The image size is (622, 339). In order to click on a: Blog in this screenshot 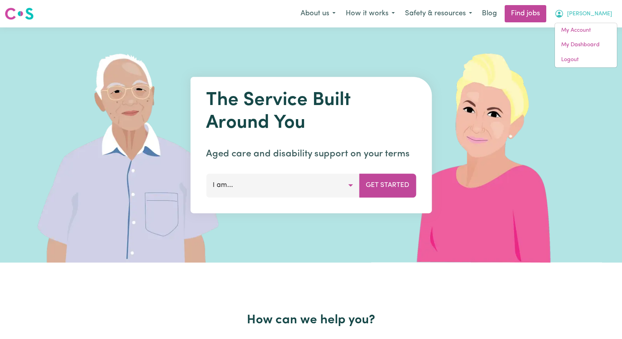, I will do `click(489, 14)`.